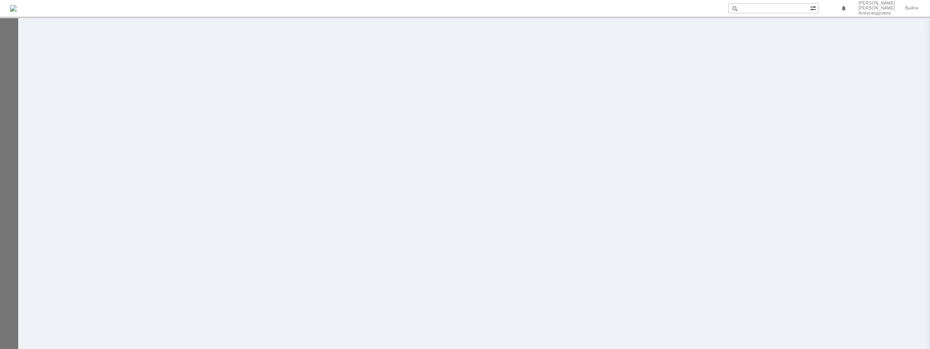 This screenshot has width=930, height=349. Describe the element at coordinates (13, 8) in the screenshot. I see `a: Перейти на домашнюю страницу` at that location.